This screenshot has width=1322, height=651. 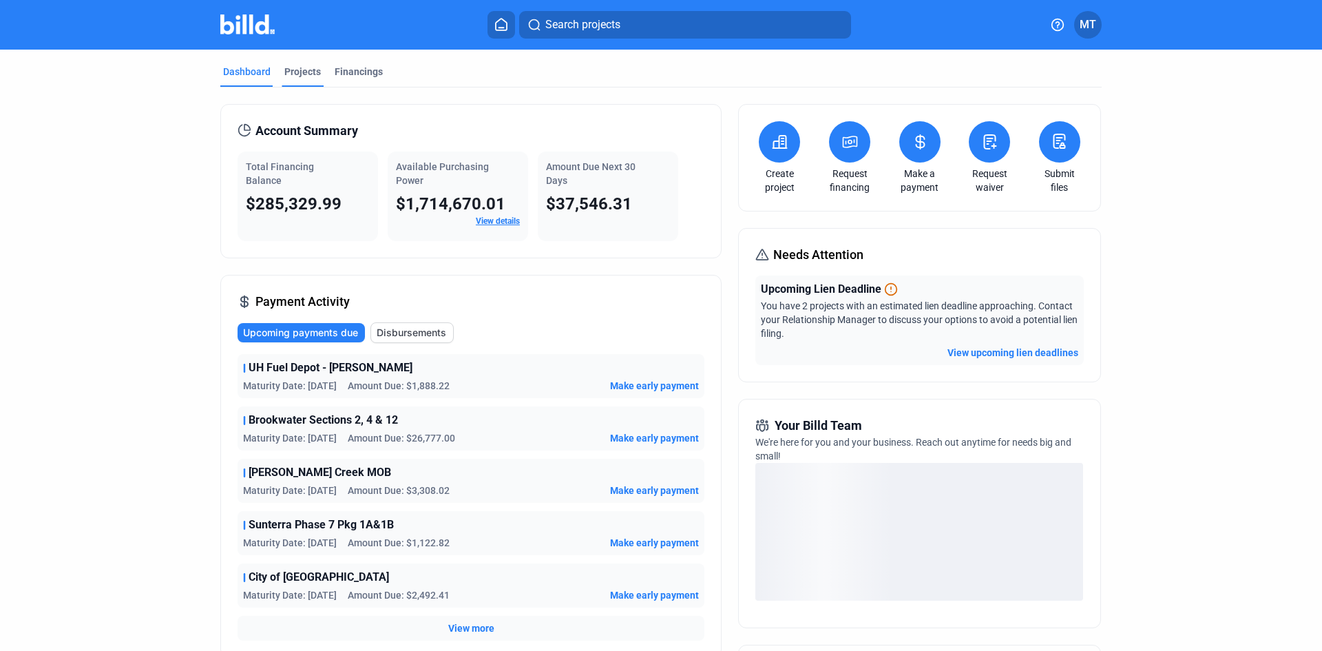 I want to click on span: Your Billd Team, so click(x=818, y=426).